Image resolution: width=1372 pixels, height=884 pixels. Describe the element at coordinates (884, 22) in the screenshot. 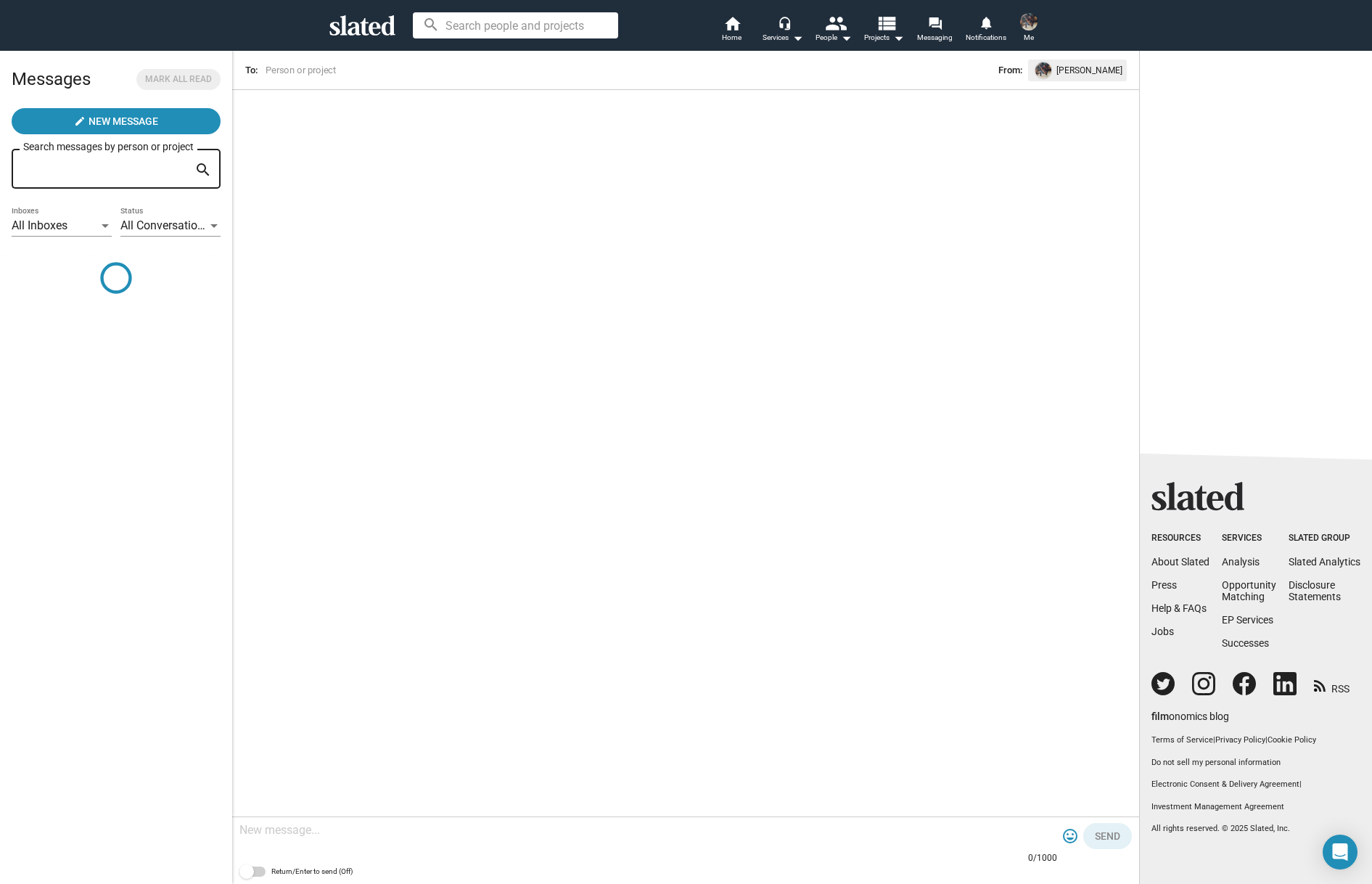

I see `mat-icon: view_list` at that location.